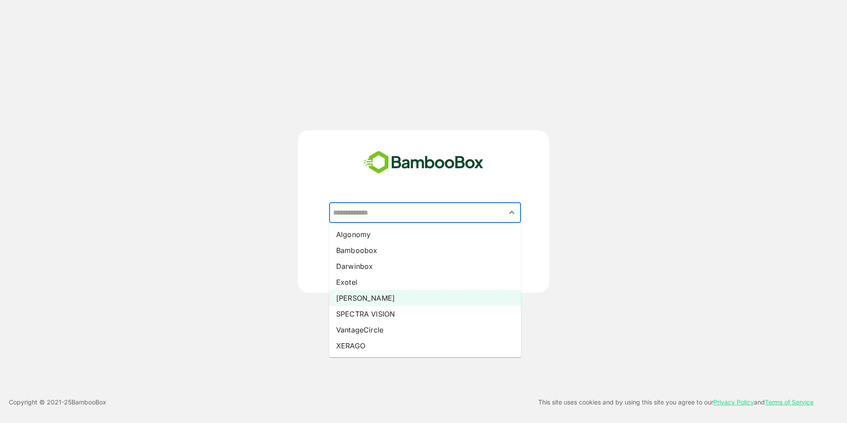 This screenshot has height=423, width=847. Describe the element at coordinates (789, 401) in the screenshot. I see `a: Terms of Service` at that location.